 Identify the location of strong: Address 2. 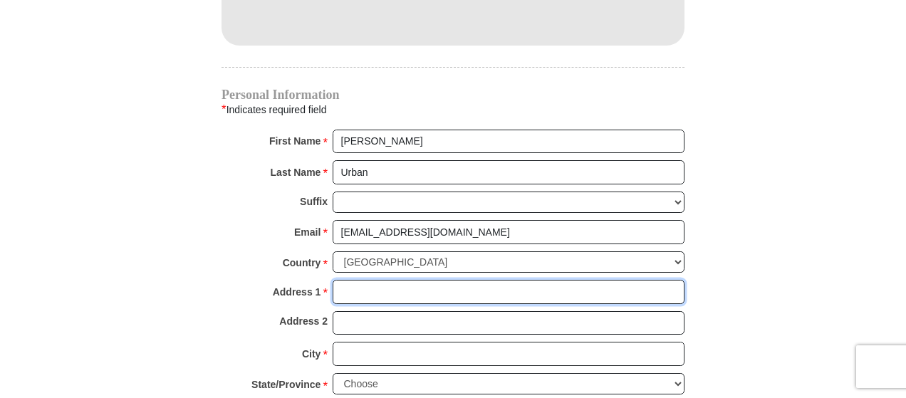
(303, 321).